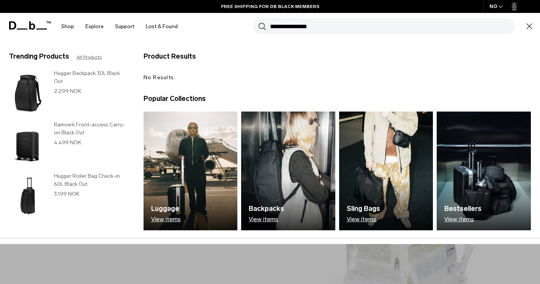 This screenshot has height=284, width=540. What do you see at coordinates (39, 56) in the screenshot?
I see `h3: Trending Products` at bounding box center [39, 56].